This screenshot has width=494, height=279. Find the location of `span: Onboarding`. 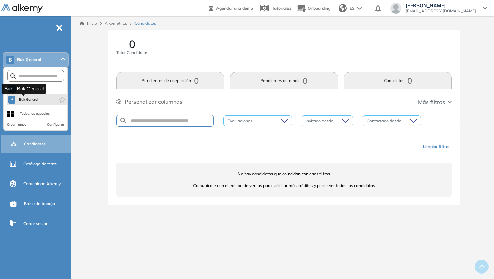

span: Onboarding is located at coordinates (319, 8).